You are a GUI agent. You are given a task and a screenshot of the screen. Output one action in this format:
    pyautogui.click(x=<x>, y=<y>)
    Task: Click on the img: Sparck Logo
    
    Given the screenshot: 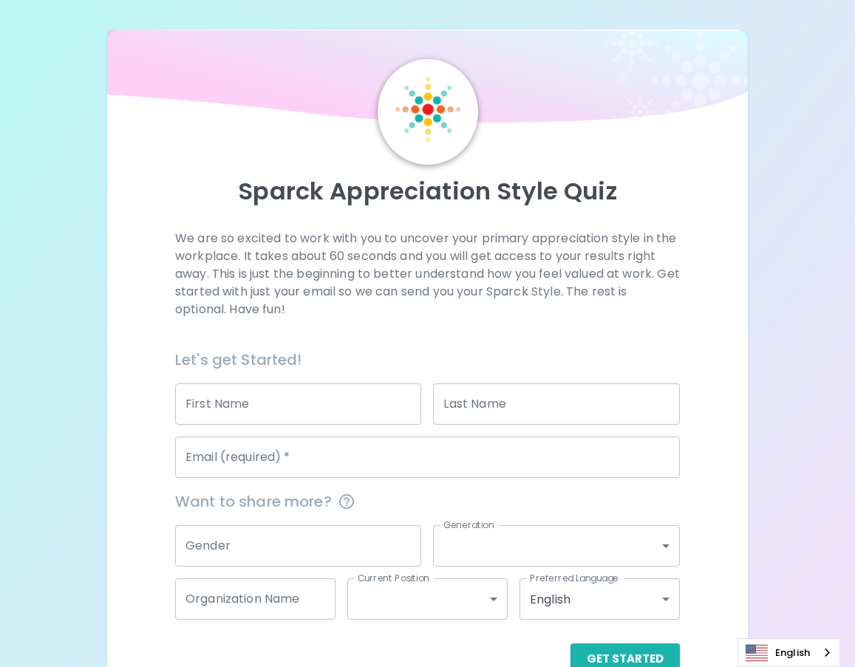 What is the action you would take?
    pyautogui.click(x=428, y=109)
    